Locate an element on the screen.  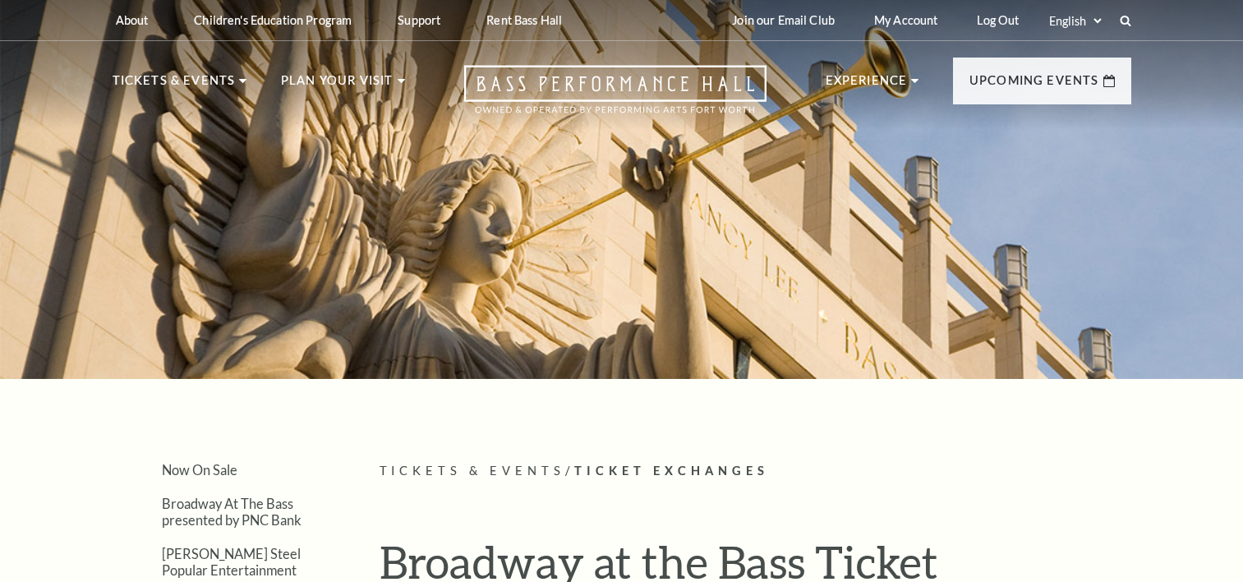
p: Plan Your Visit is located at coordinates (337, 85).